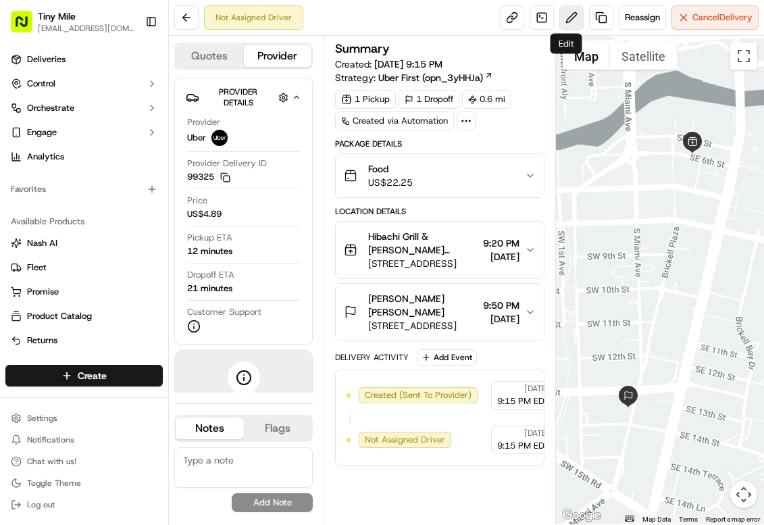 Image resolution: width=764 pixels, height=525 pixels. I want to click on button: Start new chat, so click(238, 142).